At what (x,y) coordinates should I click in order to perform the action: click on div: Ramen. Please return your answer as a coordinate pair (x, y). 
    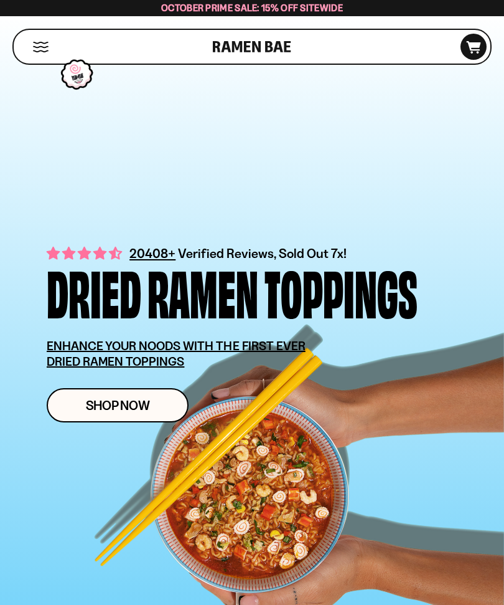
    Looking at the image, I should click on (203, 291).